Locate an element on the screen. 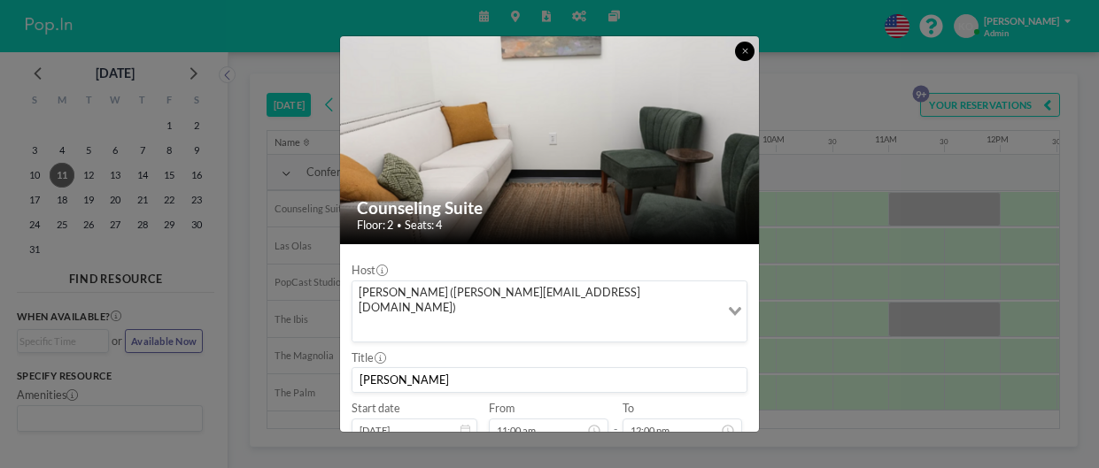  input: (No title) is located at coordinates (549, 380).